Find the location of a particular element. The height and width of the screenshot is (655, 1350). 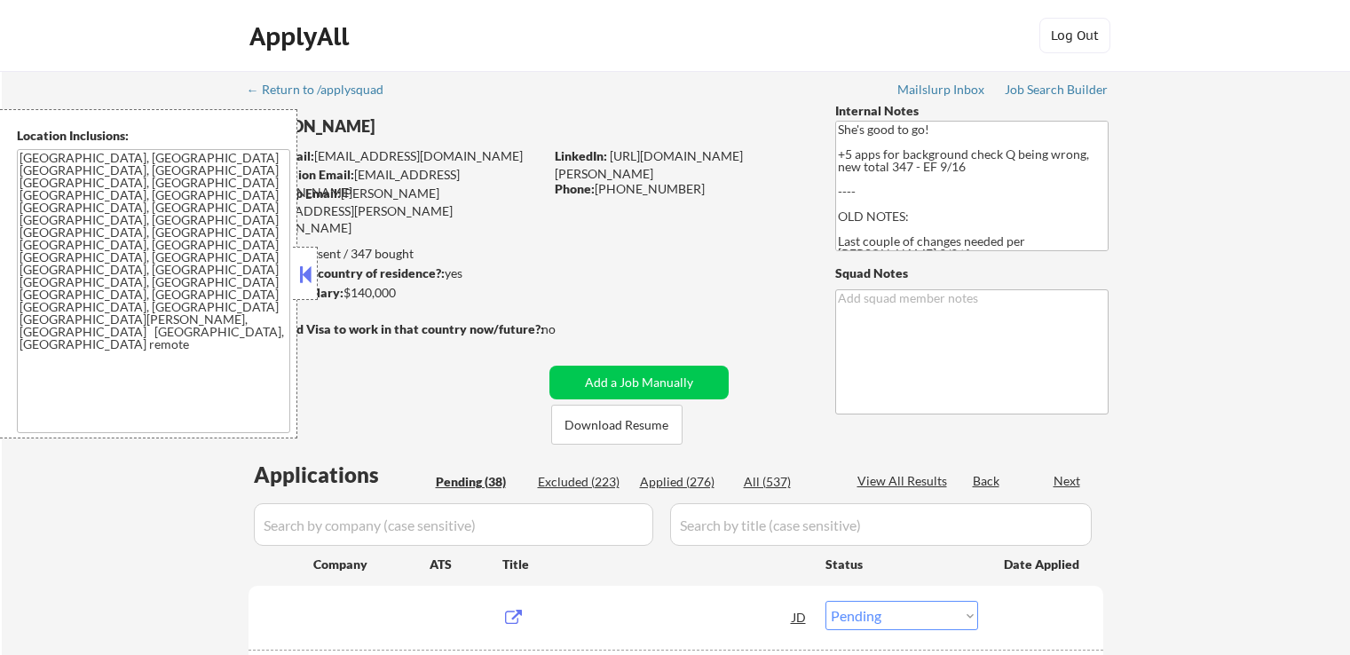

input: Search by company (case sensitive) is located at coordinates (454, 525).